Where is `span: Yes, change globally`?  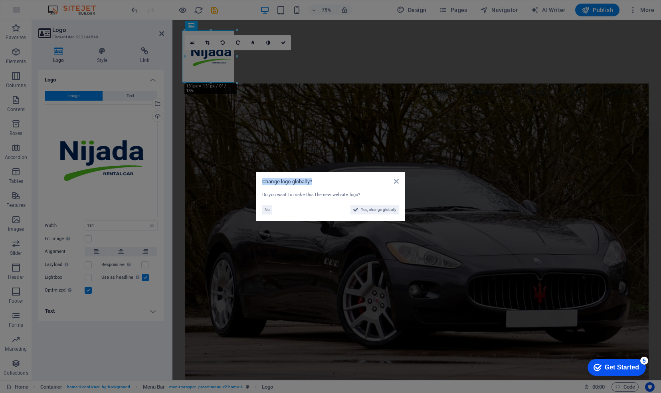 span: Yes, change globally is located at coordinates (378, 209).